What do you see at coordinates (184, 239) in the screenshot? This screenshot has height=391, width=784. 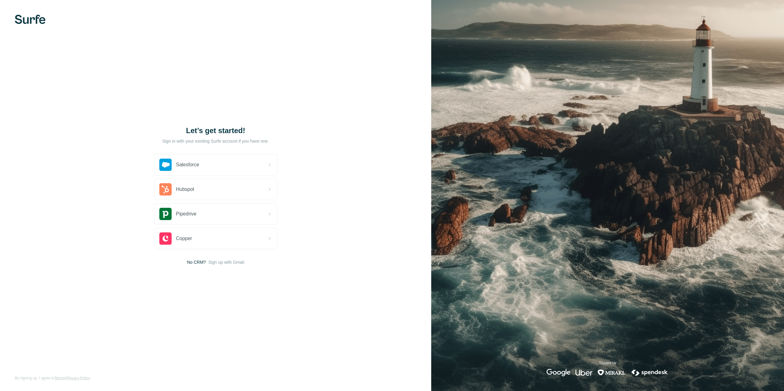 I see `span: Copper` at bounding box center [184, 239].